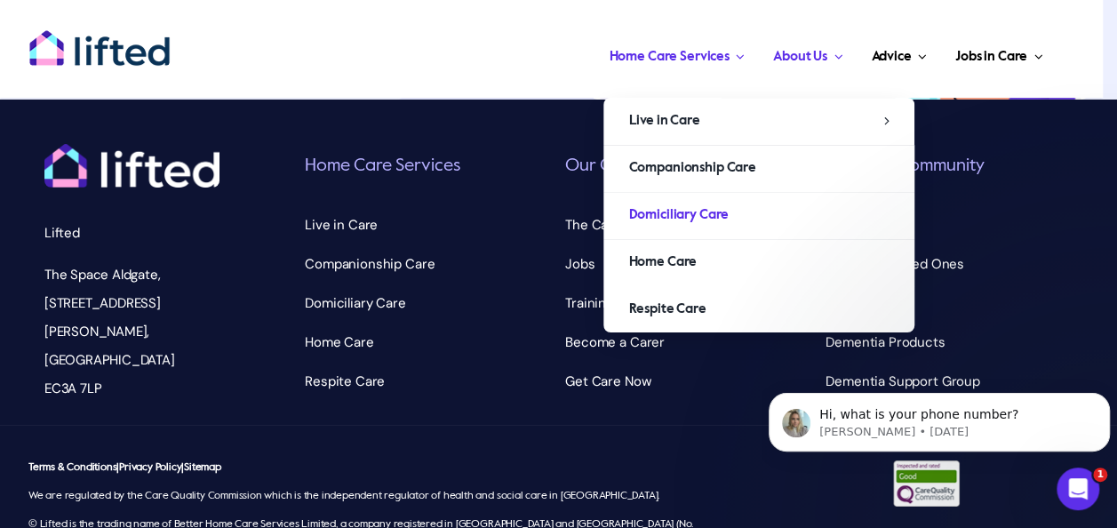 The image size is (1117, 528). I want to click on span: About Us, so click(800, 57).